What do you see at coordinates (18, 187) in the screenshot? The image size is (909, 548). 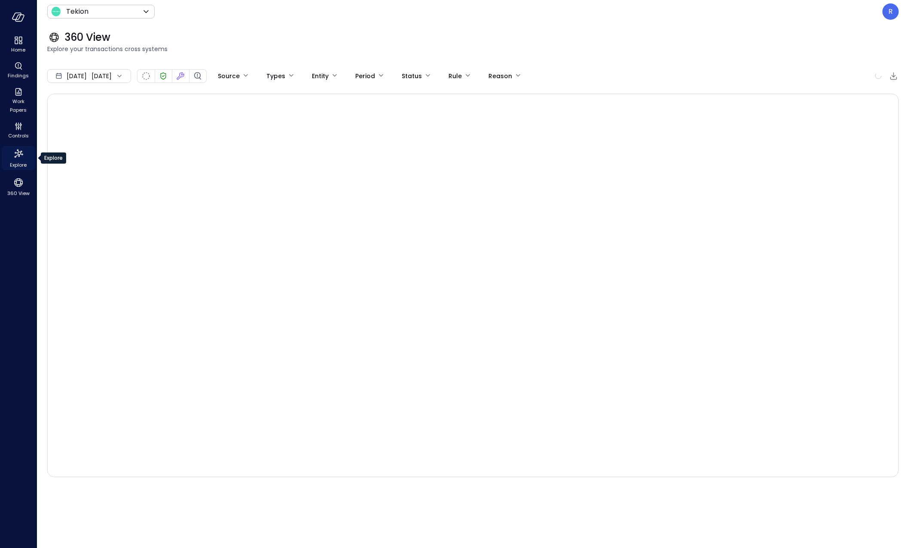 I see `div: 360 View` at bounding box center [18, 187].